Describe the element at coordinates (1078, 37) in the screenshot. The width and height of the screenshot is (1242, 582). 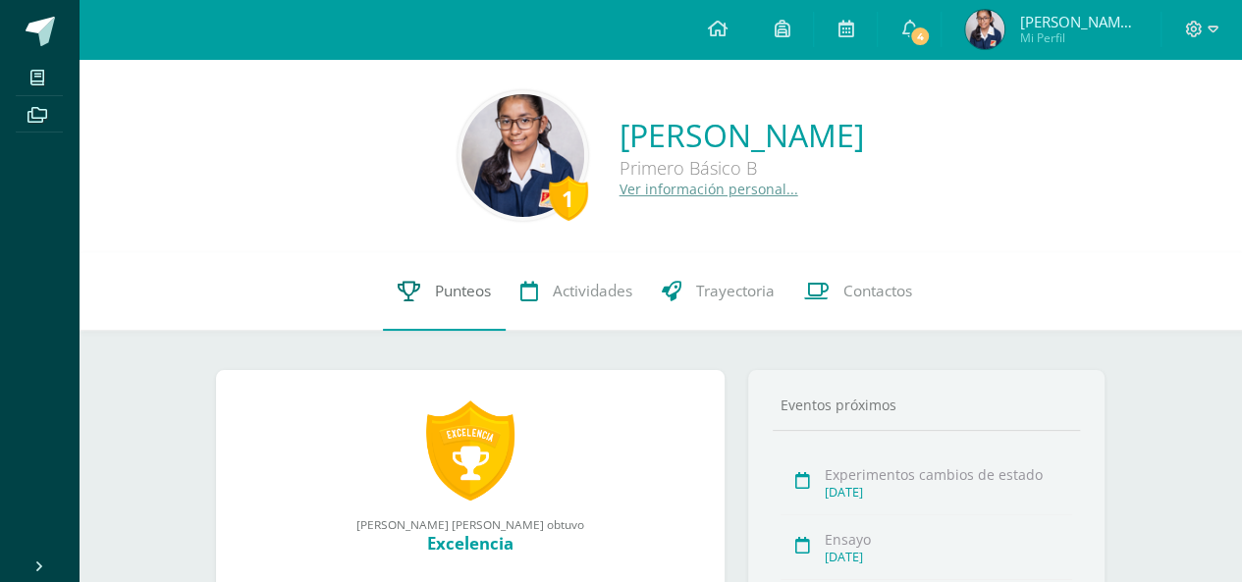
I see `span: Mi Perfil` at that location.